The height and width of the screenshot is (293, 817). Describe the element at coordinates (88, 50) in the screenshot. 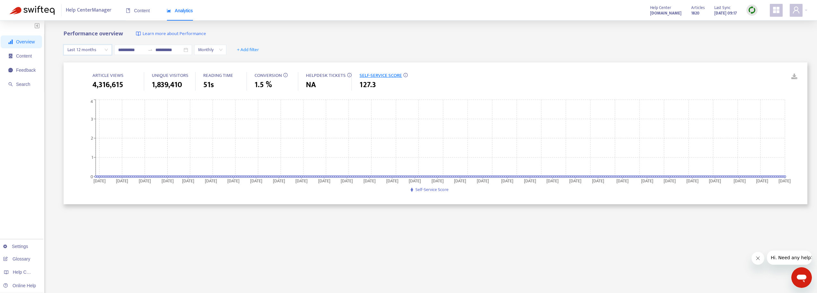

I see `span: Last 12 months` at that location.